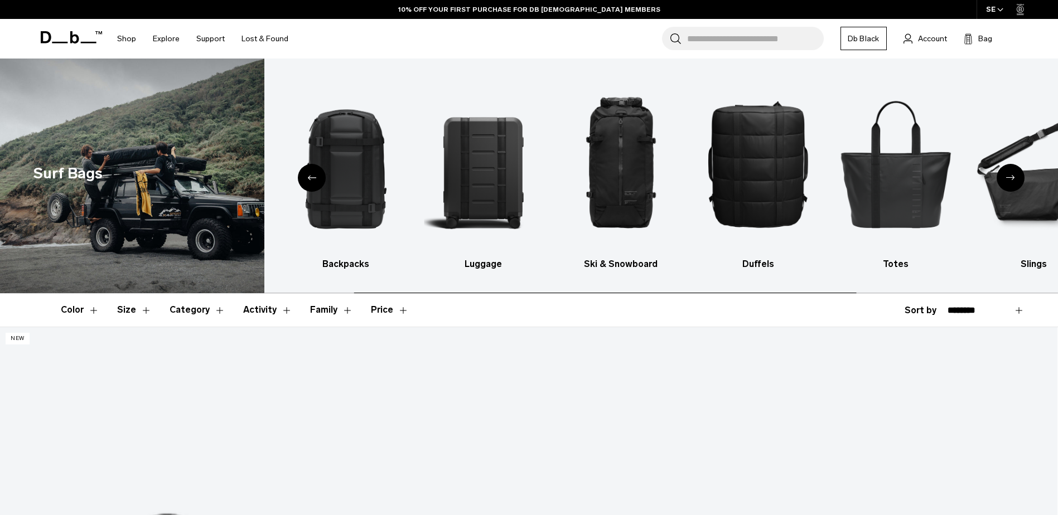  Describe the element at coordinates (166, 38) in the screenshot. I see `a: Explore` at that location.